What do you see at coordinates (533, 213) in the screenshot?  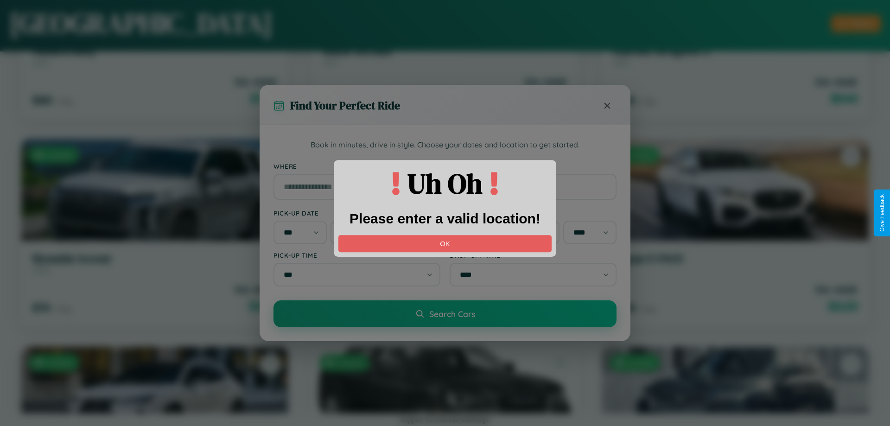 I see `label: Drop-off Date` at bounding box center [533, 213].